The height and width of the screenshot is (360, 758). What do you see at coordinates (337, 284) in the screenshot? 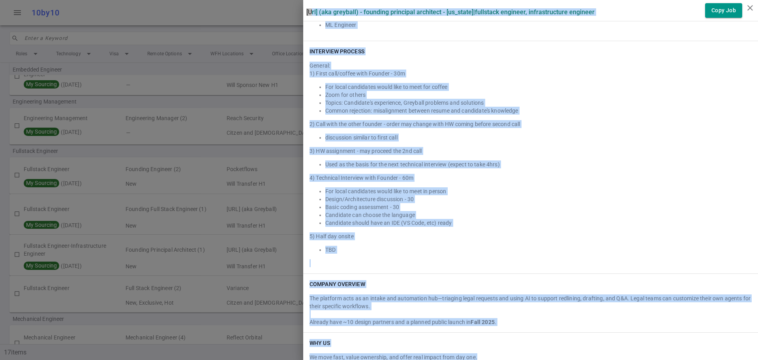
I see `h6: COMPANY OVERVIEW` at bounding box center [337, 284].